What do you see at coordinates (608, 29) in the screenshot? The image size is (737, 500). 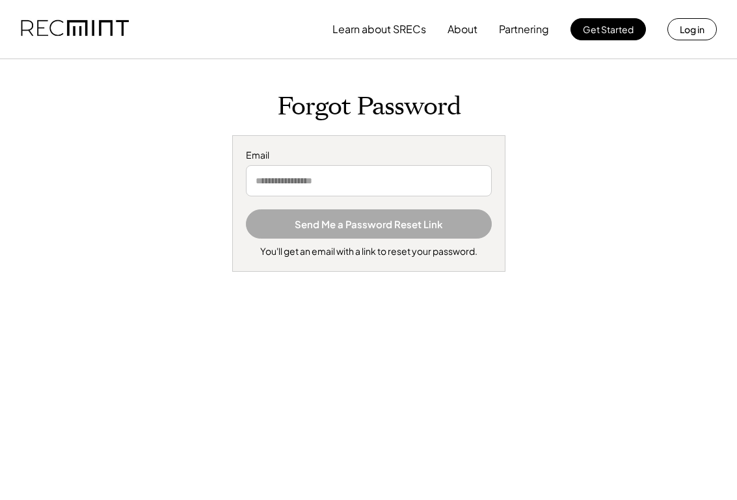 I see `button: Get Started` at bounding box center [608, 29].